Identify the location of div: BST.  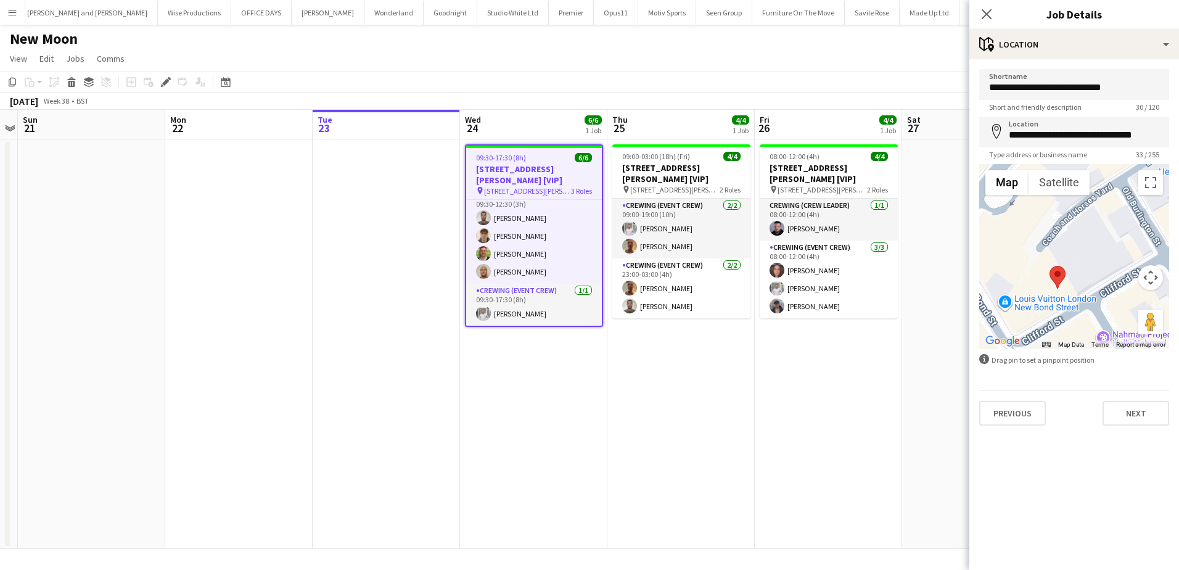
(83, 100).